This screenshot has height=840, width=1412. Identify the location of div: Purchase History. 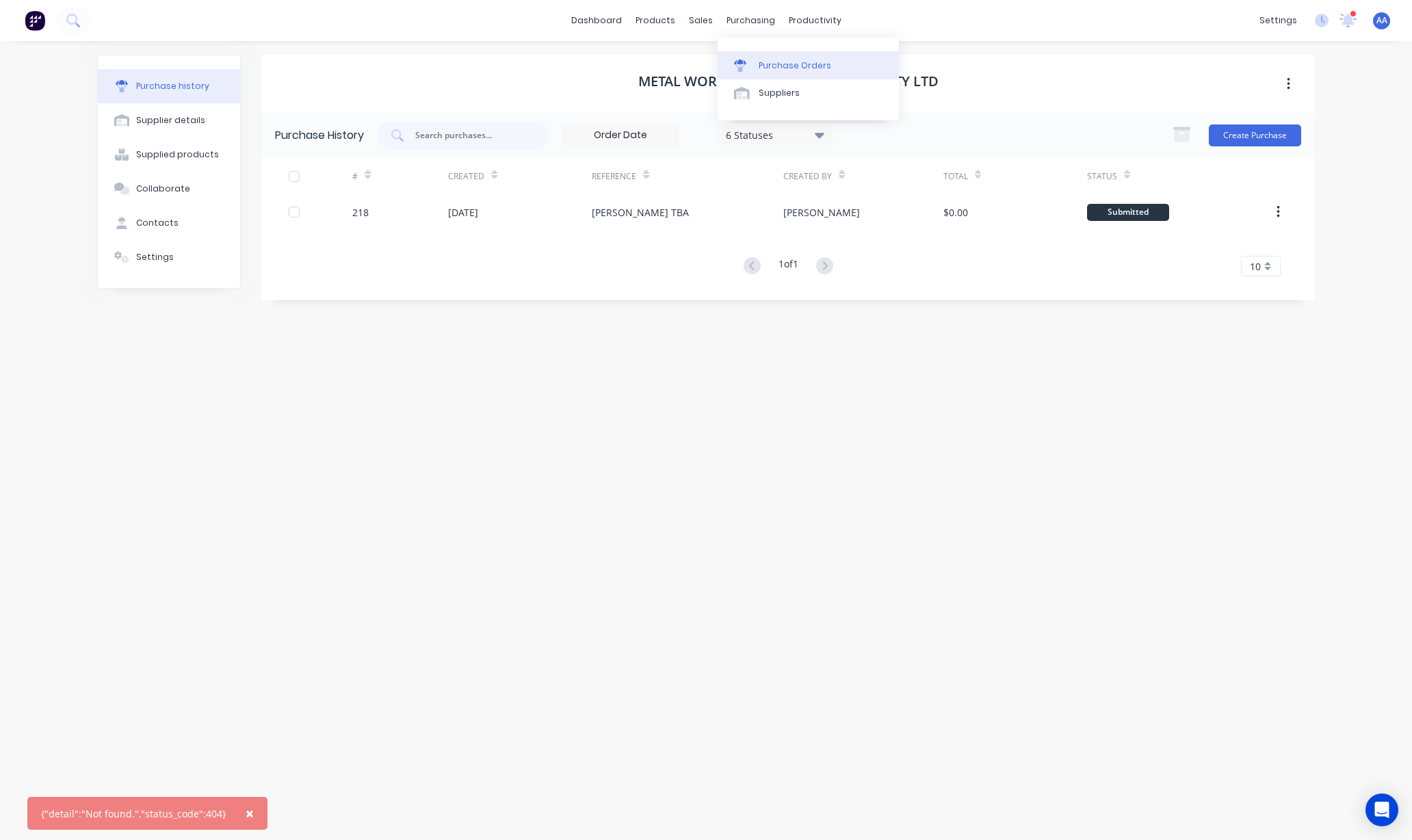
(320, 135).